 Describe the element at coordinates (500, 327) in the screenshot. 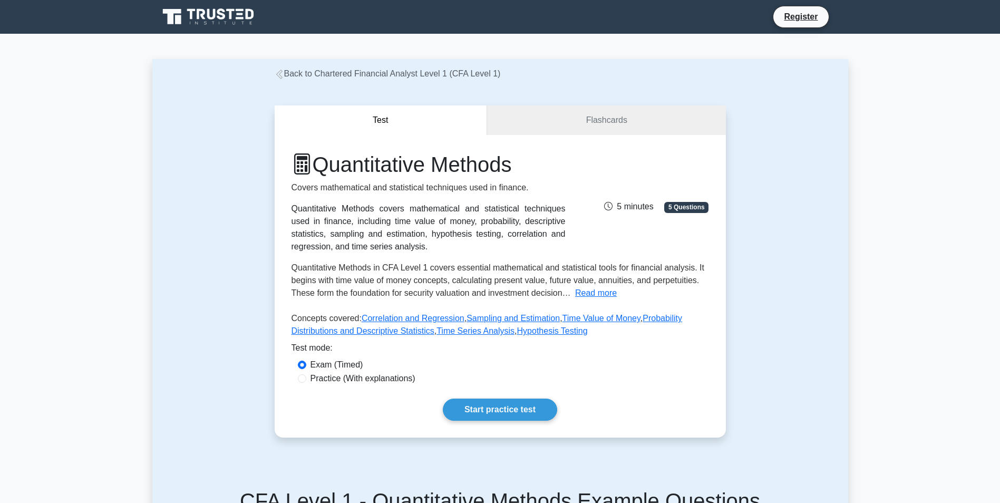

I see `p: Concepts covered: , , , , ,` at that location.